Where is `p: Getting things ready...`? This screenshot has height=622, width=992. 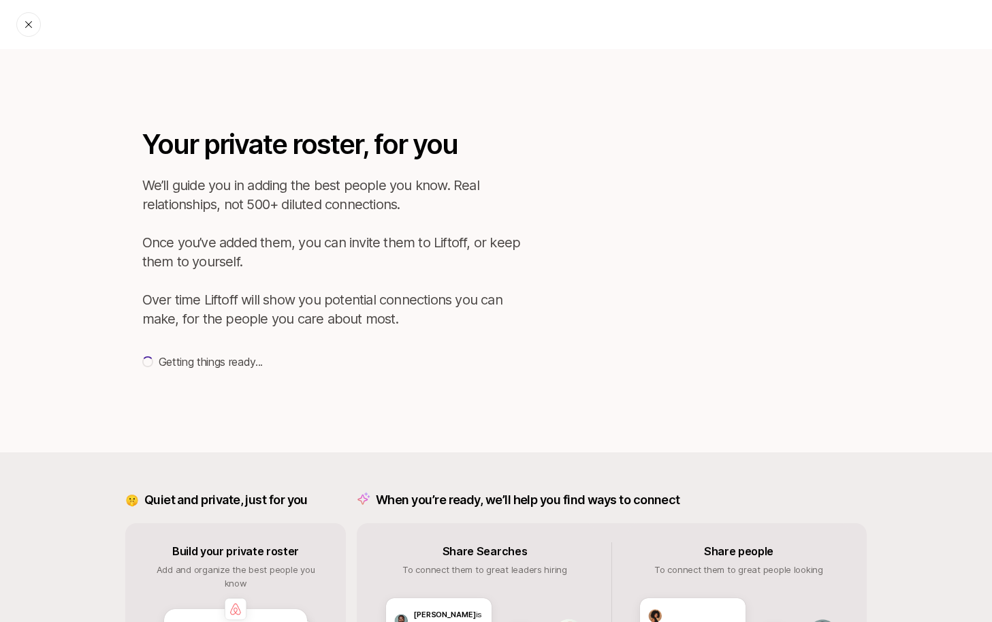
p: Getting things ready... is located at coordinates (211, 362).